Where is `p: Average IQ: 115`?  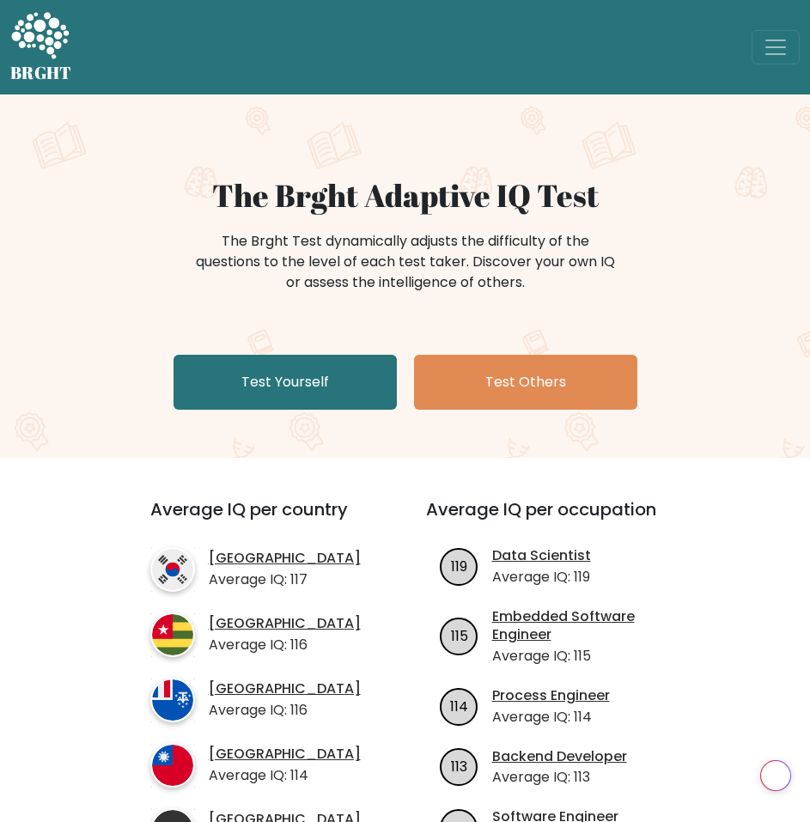
p: Average IQ: 115 is located at coordinates (586, 656).